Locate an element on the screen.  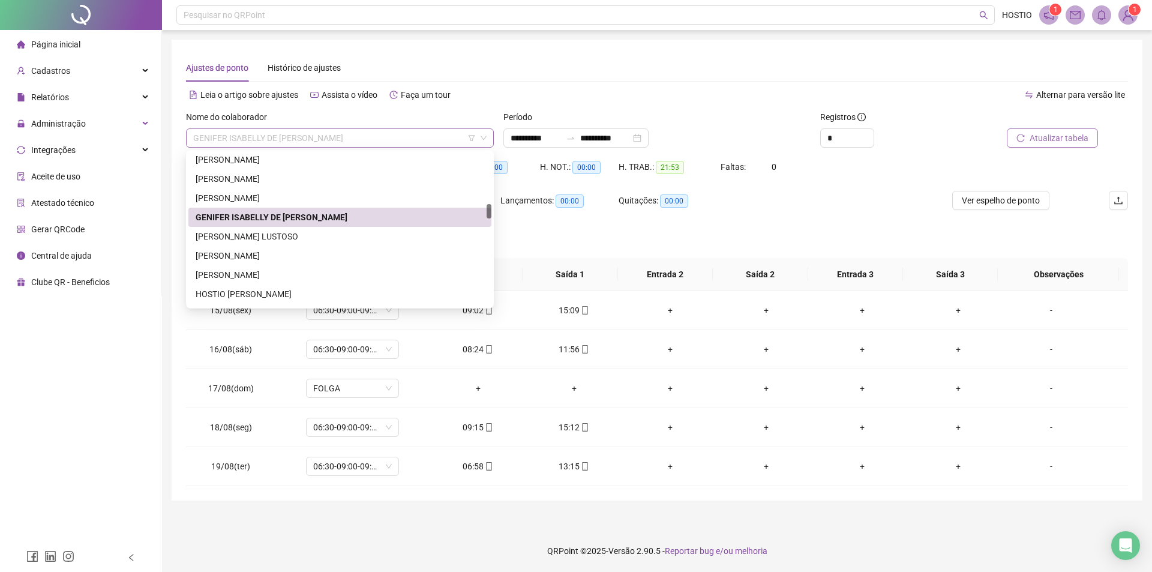
span: down is located at coordinates (483, 138).